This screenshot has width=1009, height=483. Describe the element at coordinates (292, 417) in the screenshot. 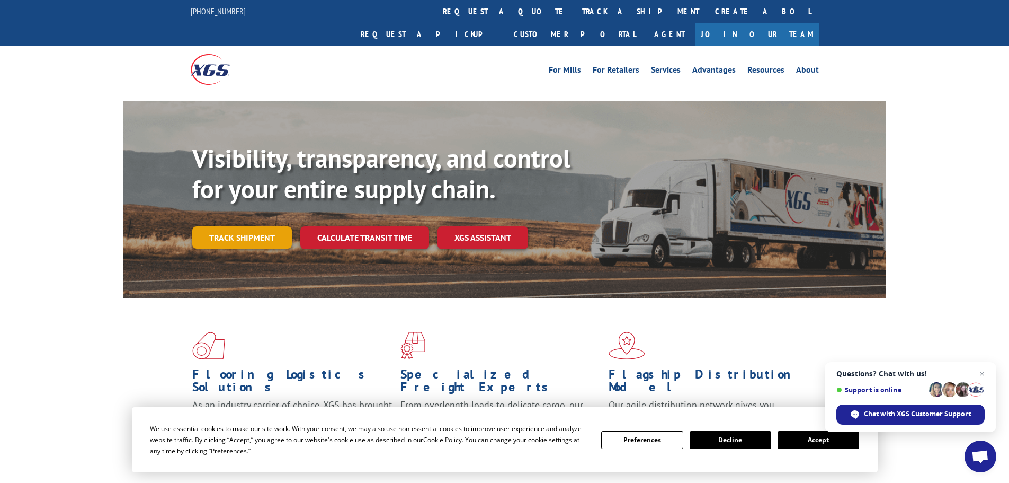

I see `span: As an industry carrier of choice, XGS has brought innovation and dedication to flooring logistics...` at that location.